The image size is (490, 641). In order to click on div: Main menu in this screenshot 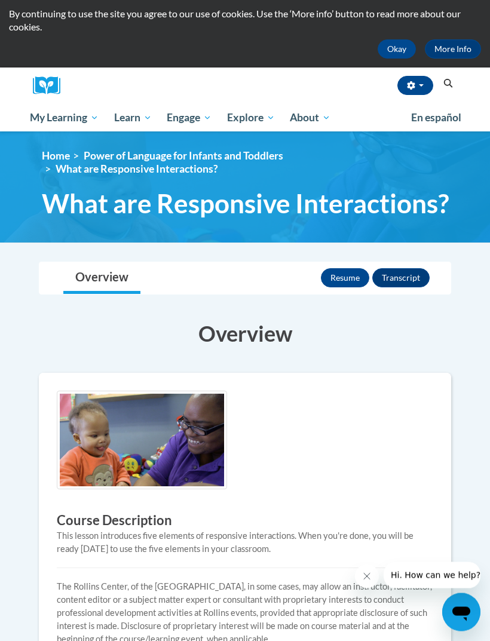, I will do `click(245, 118)`.